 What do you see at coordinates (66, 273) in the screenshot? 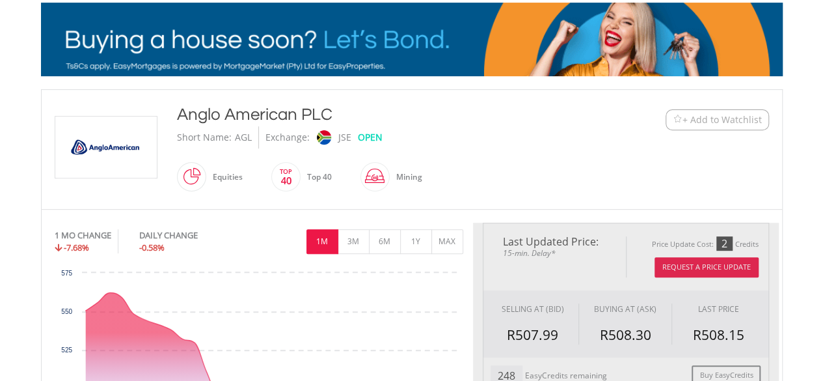
I see `text: 575` at bounding box center [66, 273].